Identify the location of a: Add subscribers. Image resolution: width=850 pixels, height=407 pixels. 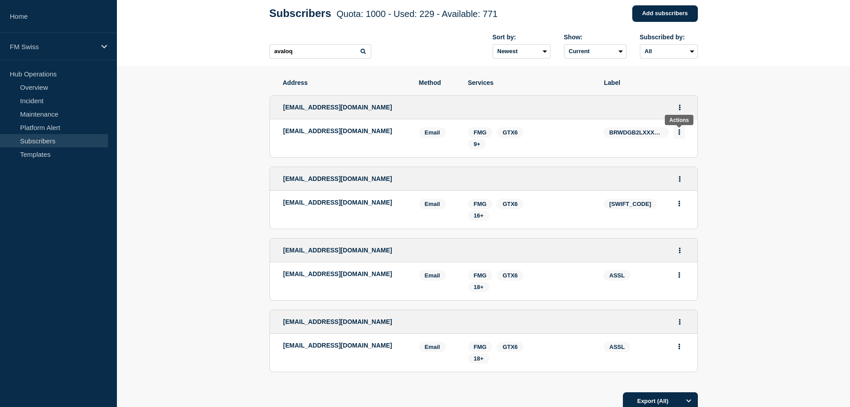
(665, 13).